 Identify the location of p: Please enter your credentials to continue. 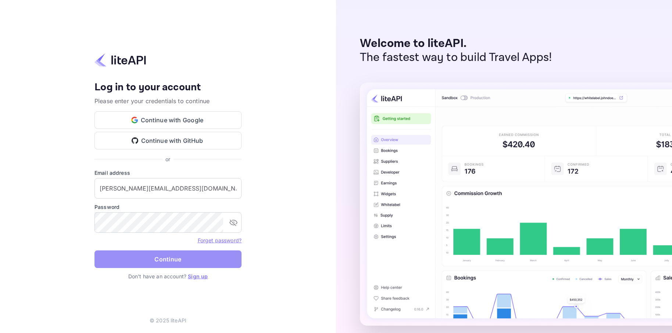
(168, 101).